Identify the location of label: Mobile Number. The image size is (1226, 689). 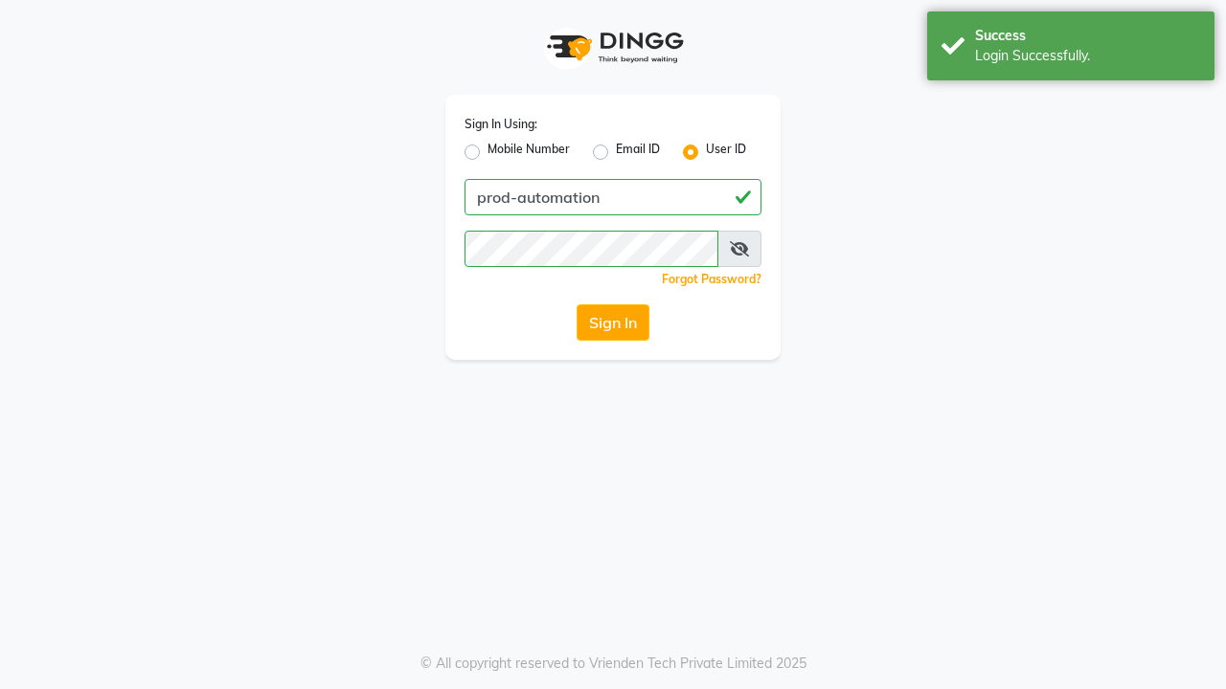
(529, 152).